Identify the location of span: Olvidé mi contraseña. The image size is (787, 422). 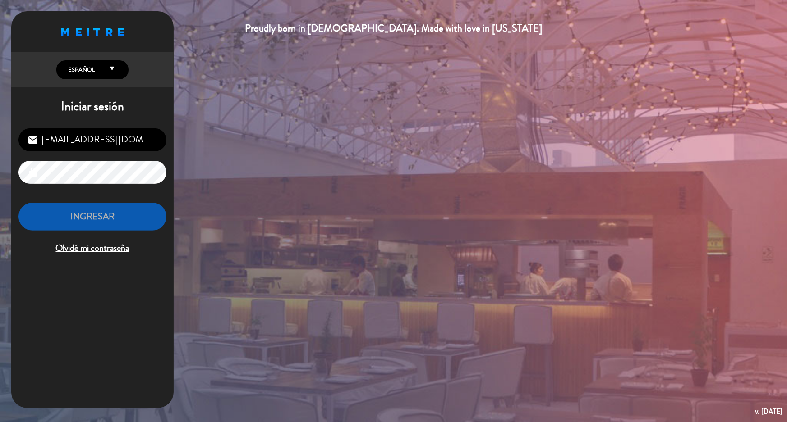
(92, 248).